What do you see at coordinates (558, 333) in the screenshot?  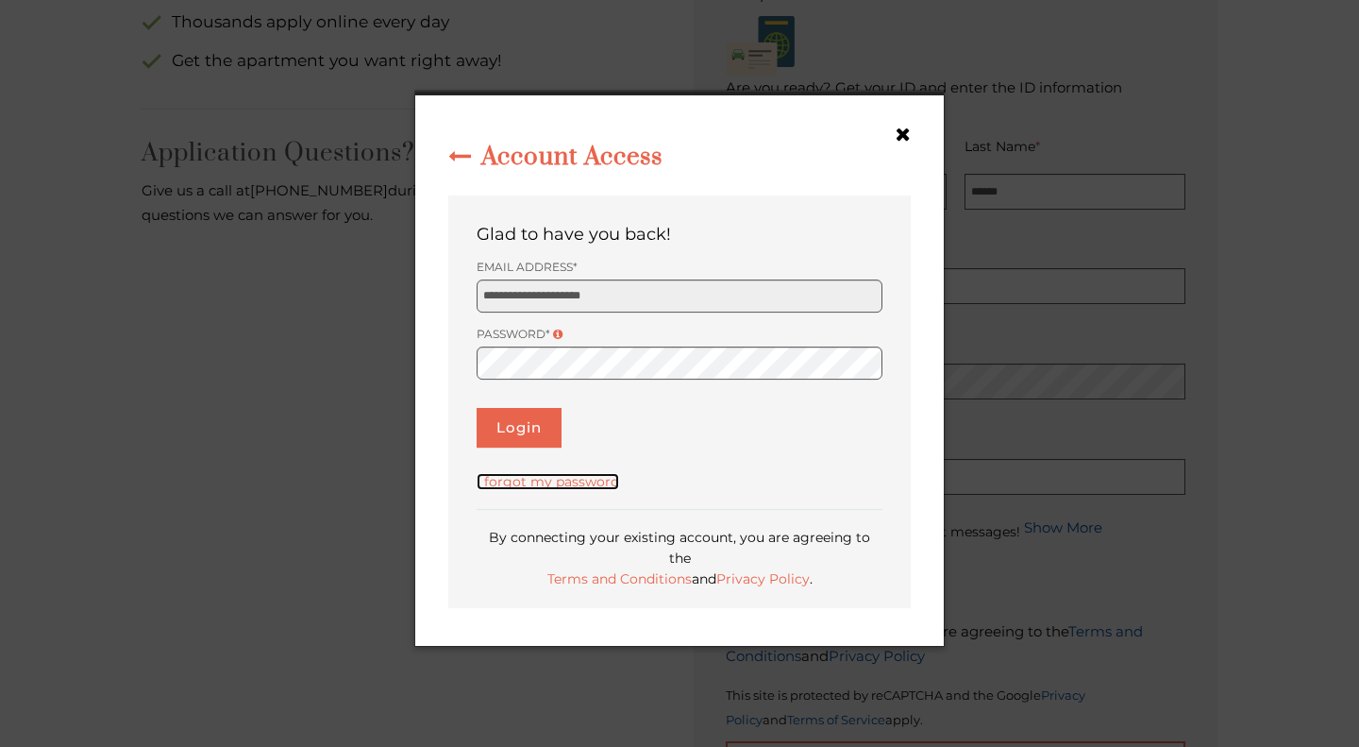 I see `a: Please log into your account using your previously created password. If you do not remember your ...` at bounding box center [558, 333].